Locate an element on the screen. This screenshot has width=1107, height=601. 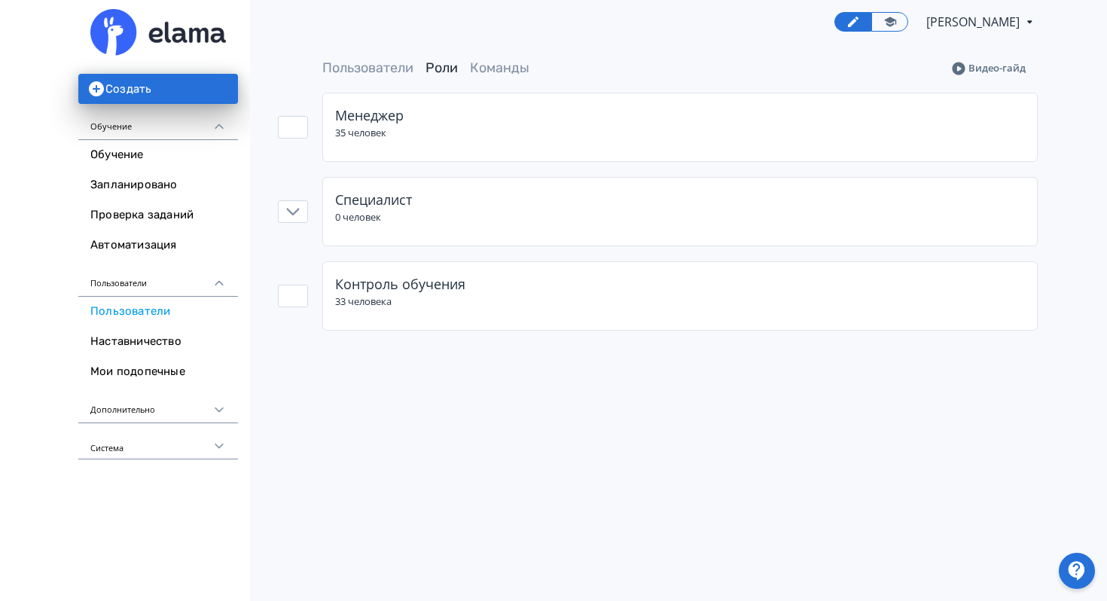
a: Роли is located at coordinates (441, 68).